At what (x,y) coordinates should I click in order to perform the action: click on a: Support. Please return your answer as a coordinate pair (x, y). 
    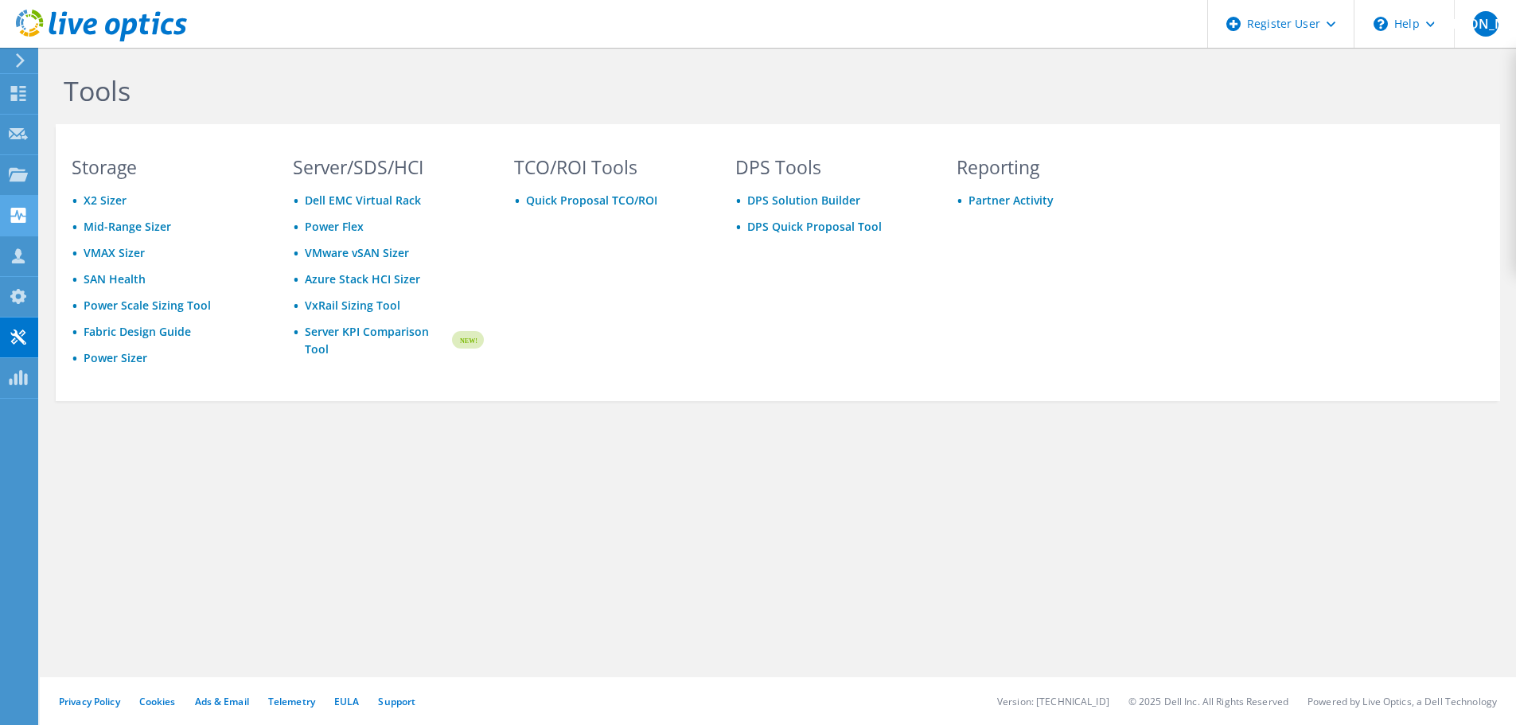
    Looking at the image, I should click on (396, 701).